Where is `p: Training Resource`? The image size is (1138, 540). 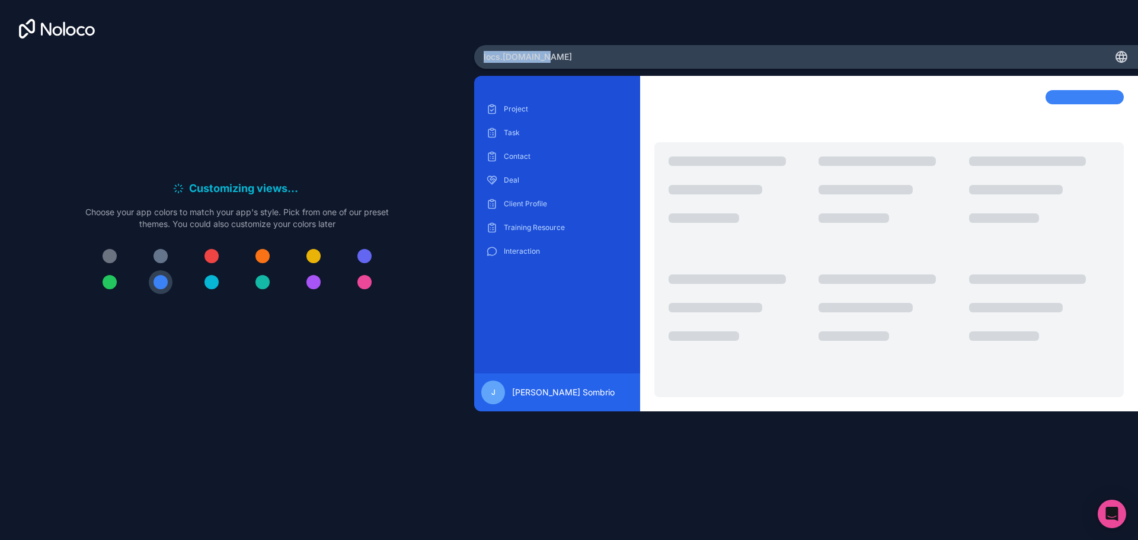 p: Training Resource is located at coordinates (566, 228).